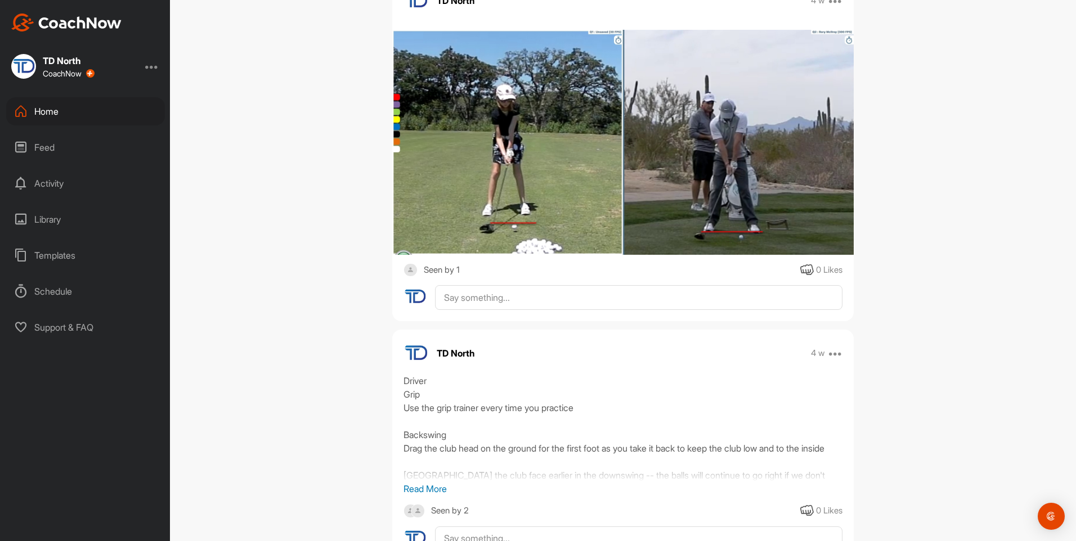 This screenshot has width=1076, height=541. I want to click on img: media, so click(622, 142).